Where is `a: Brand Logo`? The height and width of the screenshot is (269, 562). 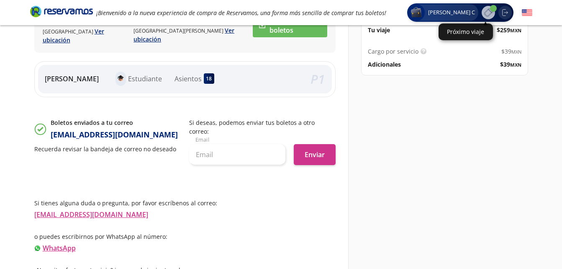
a: Brand Logo is located at coordinates (62, 13).